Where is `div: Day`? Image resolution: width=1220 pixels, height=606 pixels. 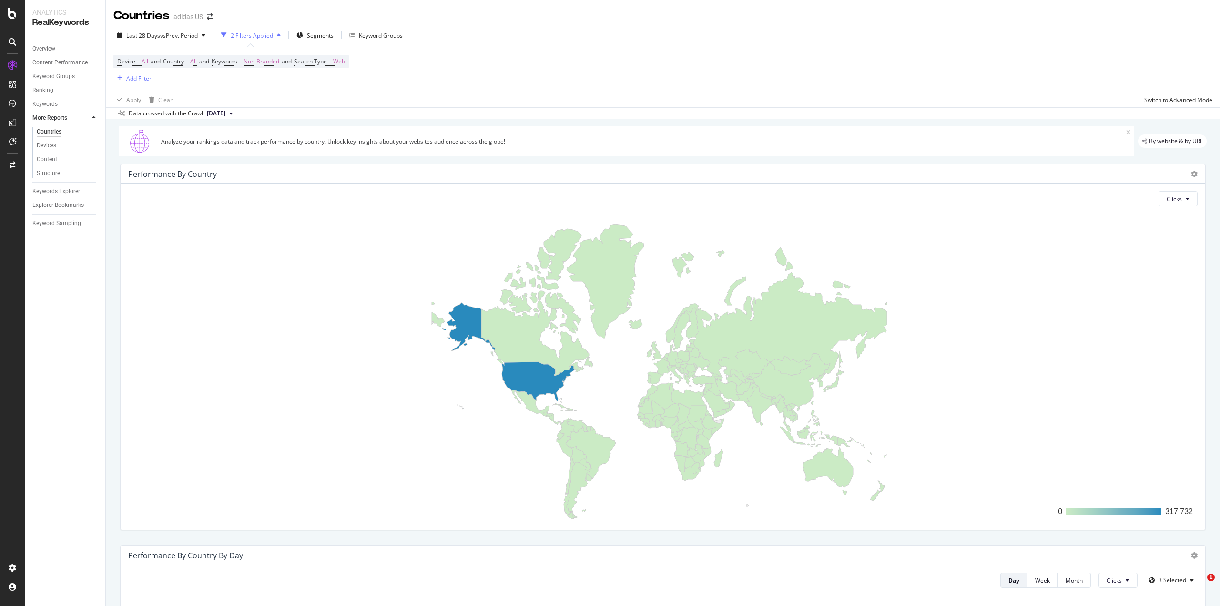
div: Day is located at coordinates (1014, 580).